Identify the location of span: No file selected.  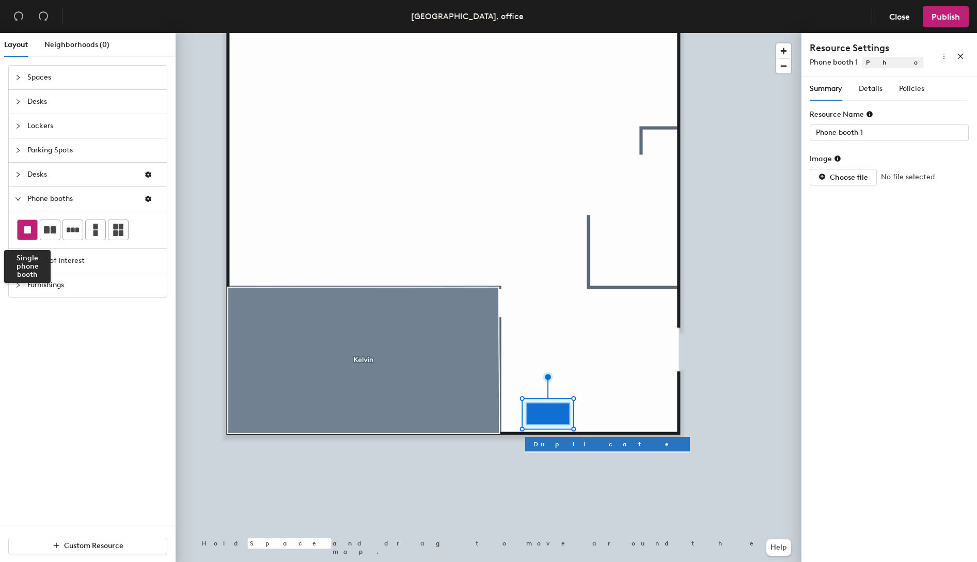
(908, 177).